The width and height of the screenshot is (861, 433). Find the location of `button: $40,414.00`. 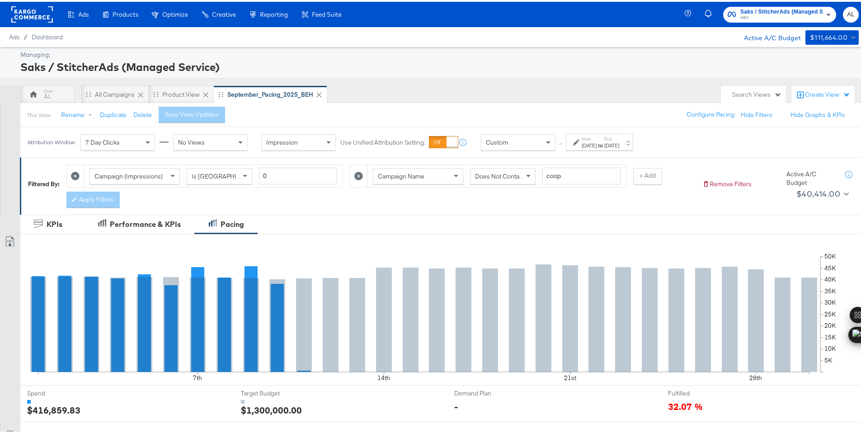

button: $40,414.00 is located at coordinates (822, 192).